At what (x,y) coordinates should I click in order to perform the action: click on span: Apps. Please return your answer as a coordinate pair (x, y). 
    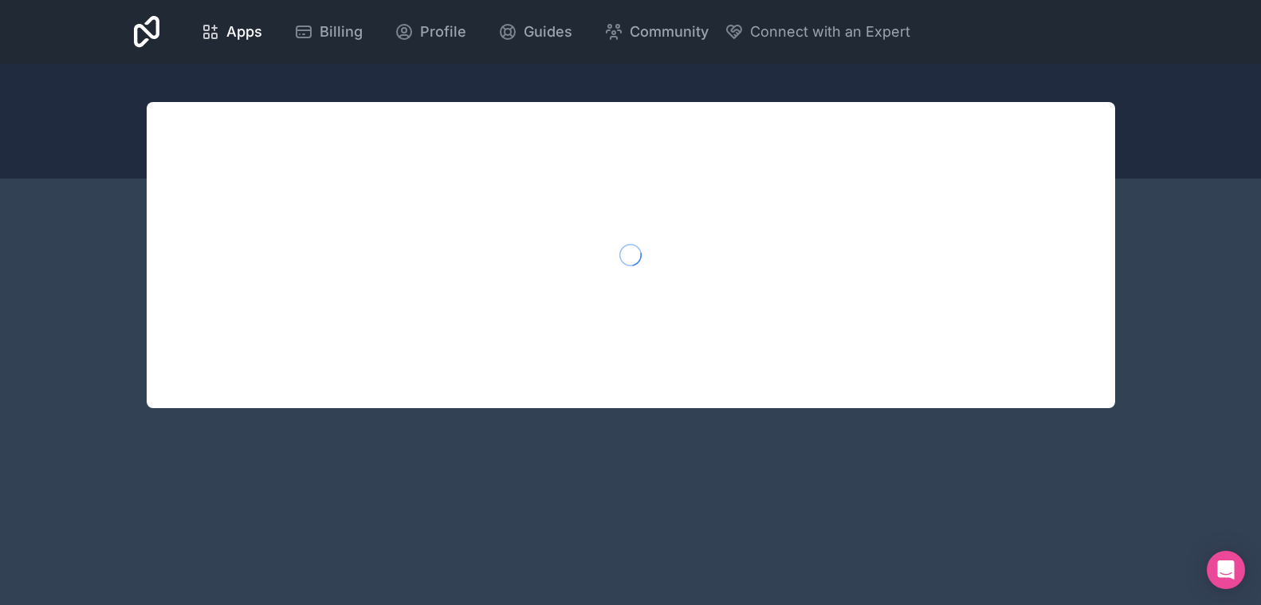
    Looking at the image, I should click on (244, 32).